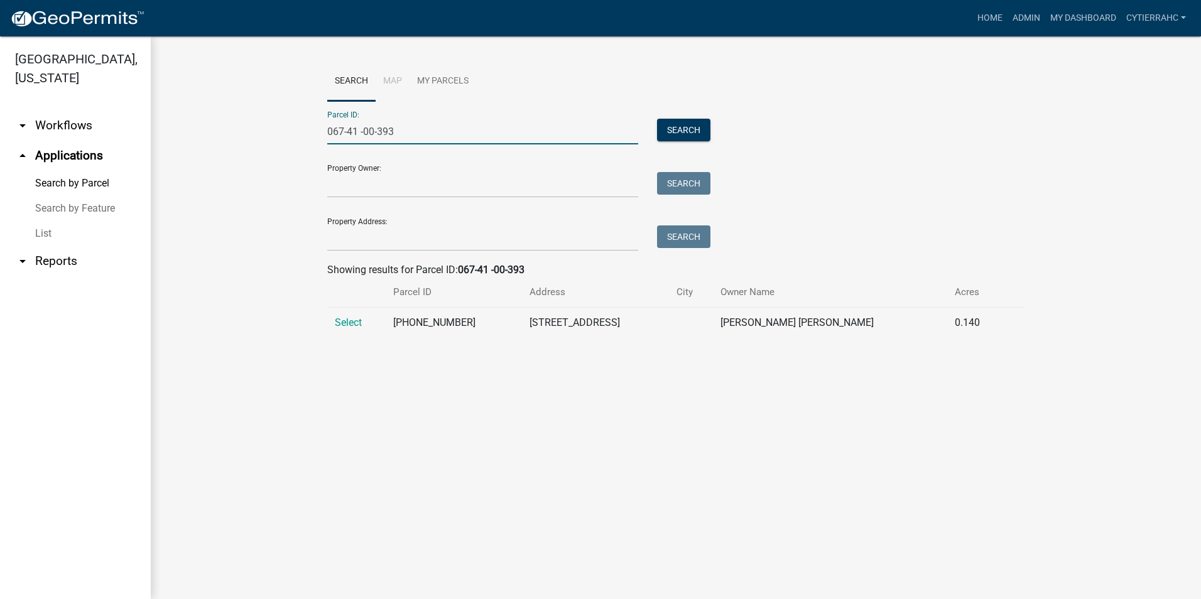 The width and height of the screenshot is (1201, 599). What do you see at coordinates (990, 18) in the screenshot?
I see `a: Home` at bounding box center [990, 18].